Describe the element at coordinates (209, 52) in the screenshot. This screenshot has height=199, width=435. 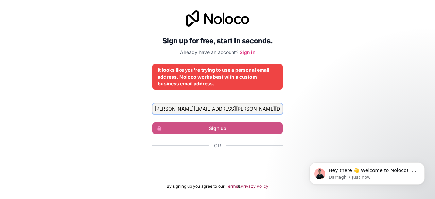
I see `span: Already have an account?` at that location.